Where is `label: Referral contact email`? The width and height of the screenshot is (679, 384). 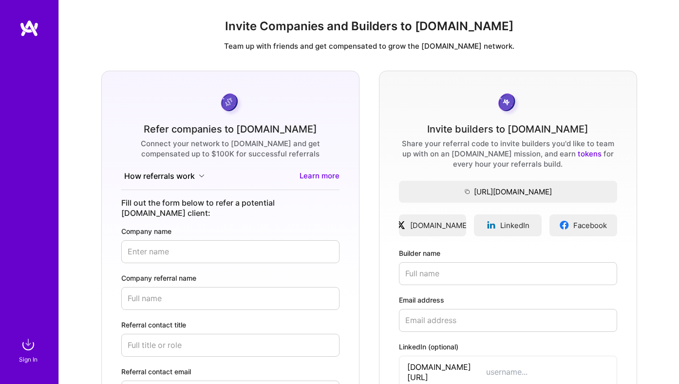
label: Referral contact email is located at coordinates (230, 371).